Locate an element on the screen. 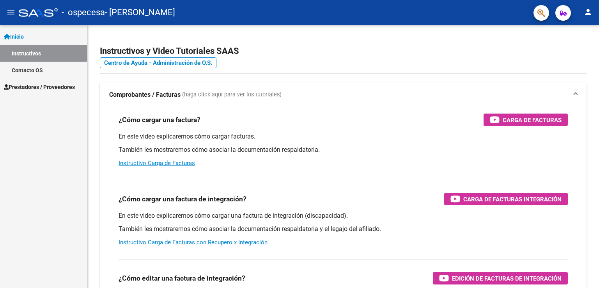 The width and height of the screenshot is (599, 288). button: Carga de Facturas Integración is located at coordinates (506, 199).